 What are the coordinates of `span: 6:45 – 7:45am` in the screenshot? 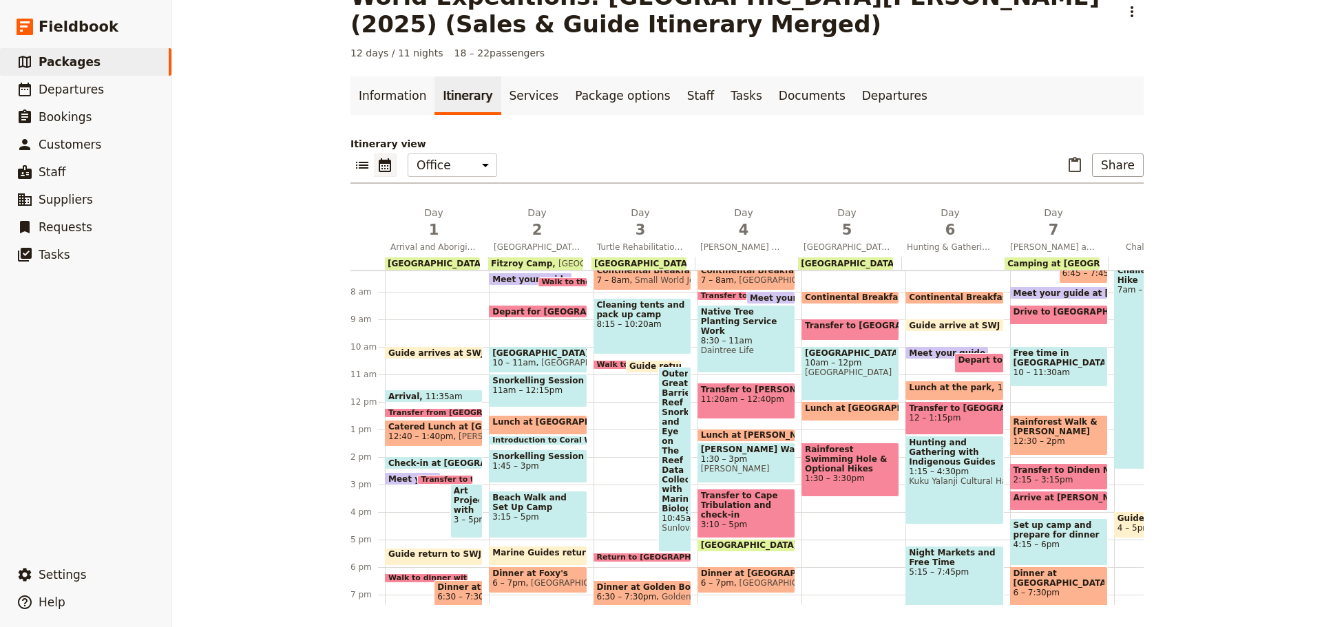 It's located at (1092, 273).